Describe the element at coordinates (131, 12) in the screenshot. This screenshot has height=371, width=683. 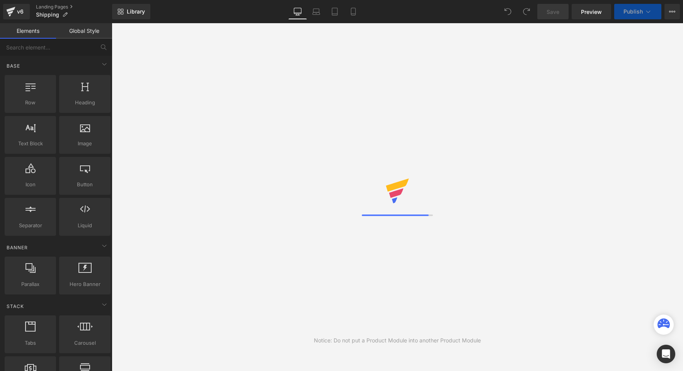
I see `a: New Library` at that location.